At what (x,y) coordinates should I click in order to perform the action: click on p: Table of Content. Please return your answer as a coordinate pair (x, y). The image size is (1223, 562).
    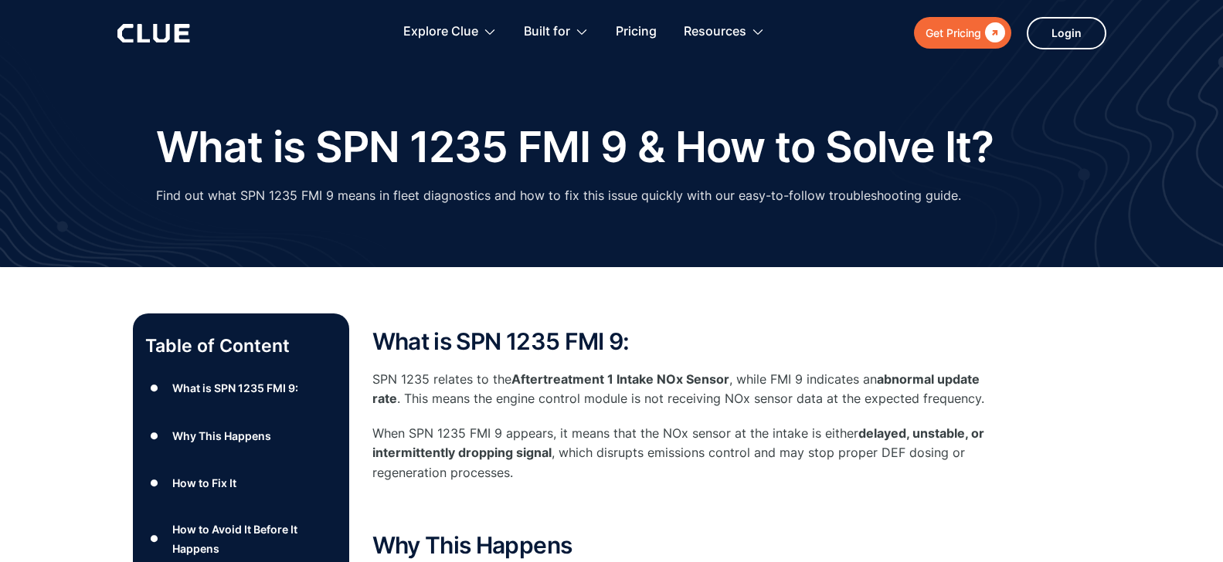
    Looking at the image, I should click on (241, 346).